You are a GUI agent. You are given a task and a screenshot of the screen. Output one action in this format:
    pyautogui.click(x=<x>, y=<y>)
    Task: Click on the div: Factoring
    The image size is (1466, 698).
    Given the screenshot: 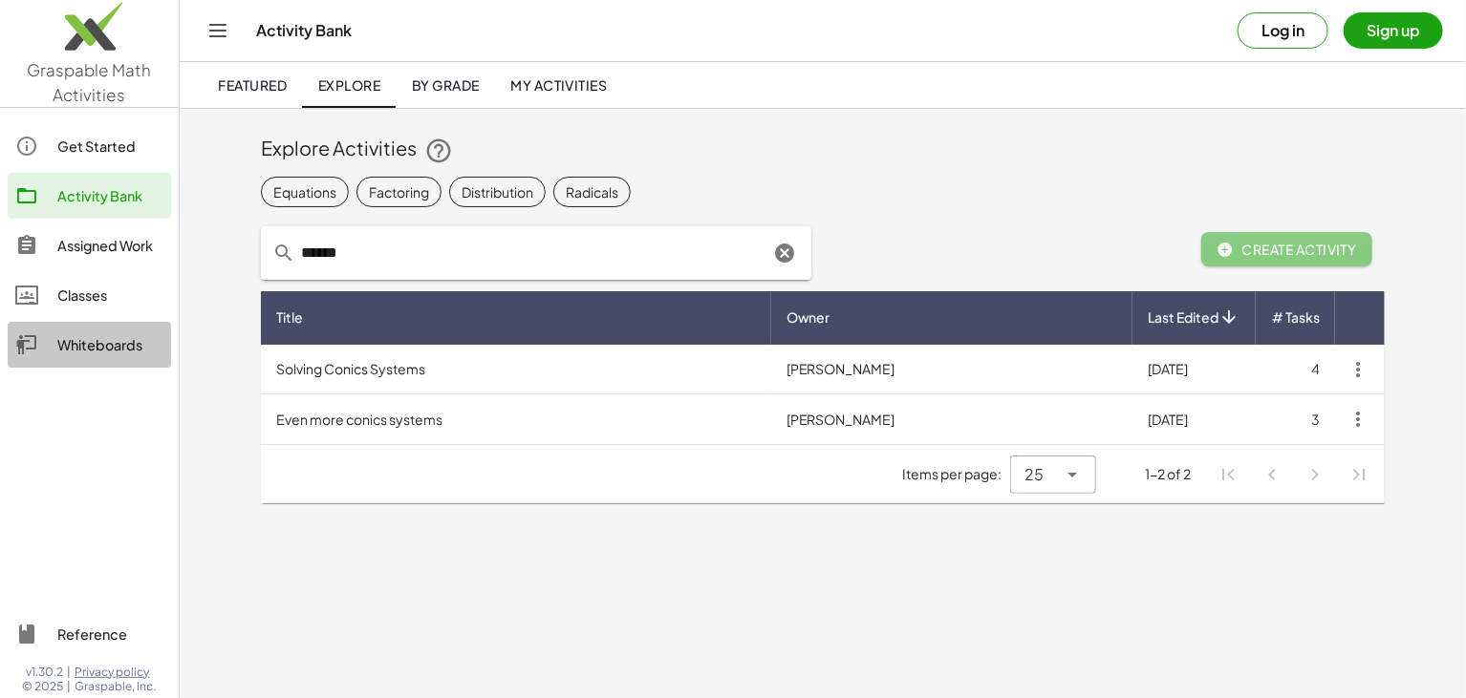 What is the action you would take?
    pyautogui.click(x=398, y=191)
    